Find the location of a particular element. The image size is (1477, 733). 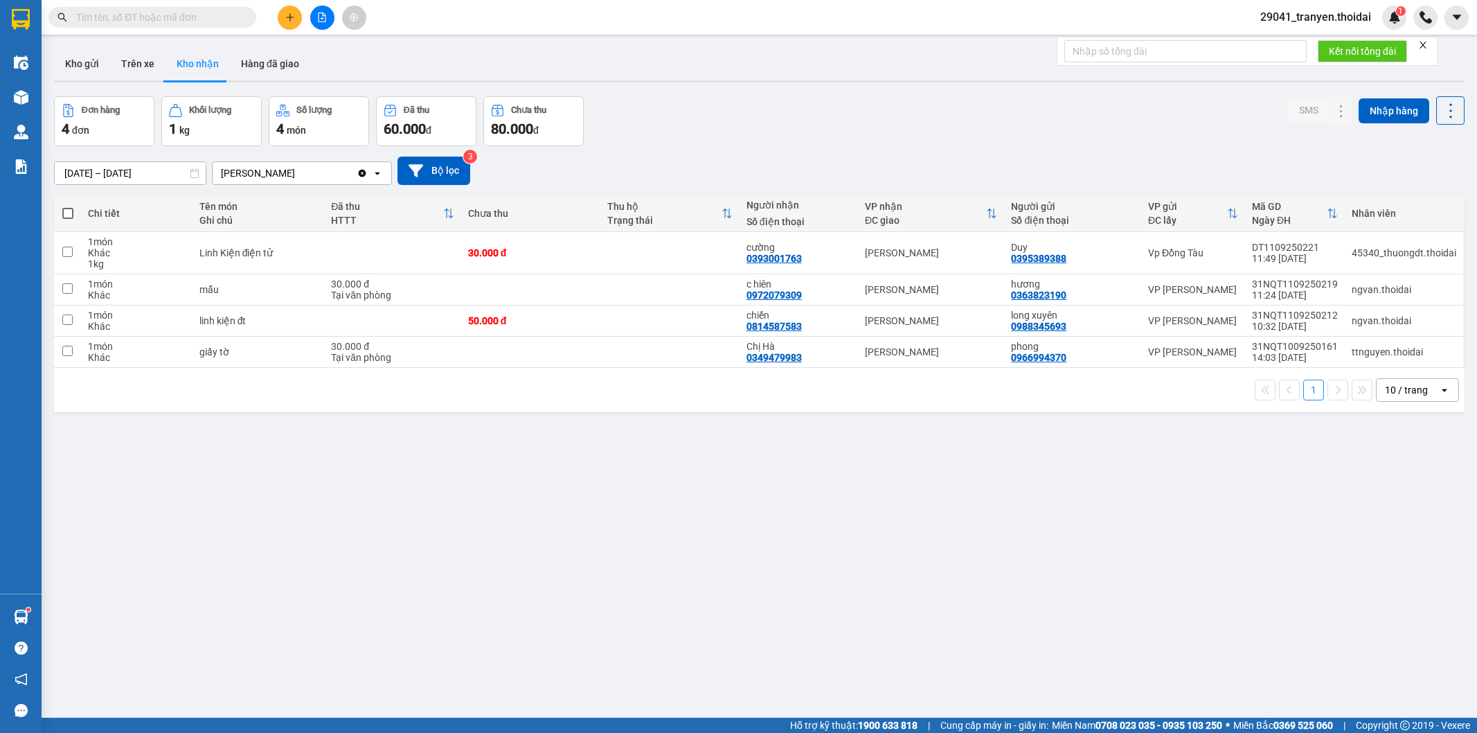

div: hương is located at coordinates (1073, 284).